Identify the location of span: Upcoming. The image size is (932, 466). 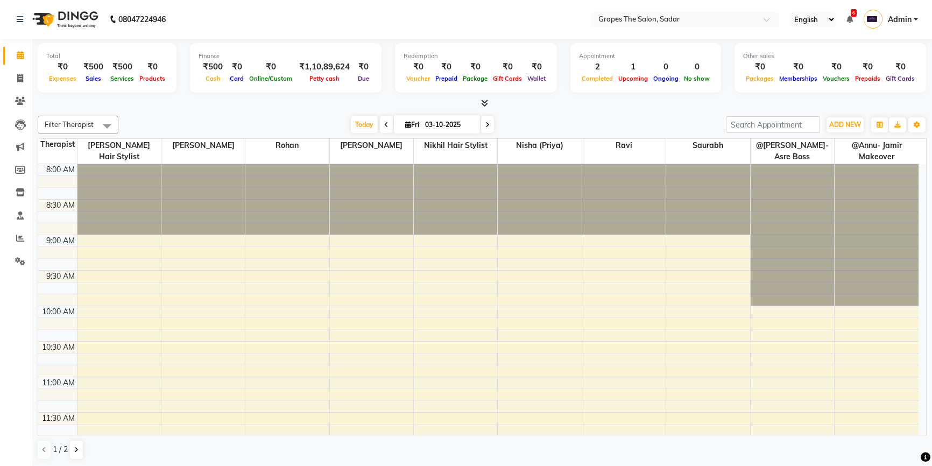
(633, 79).